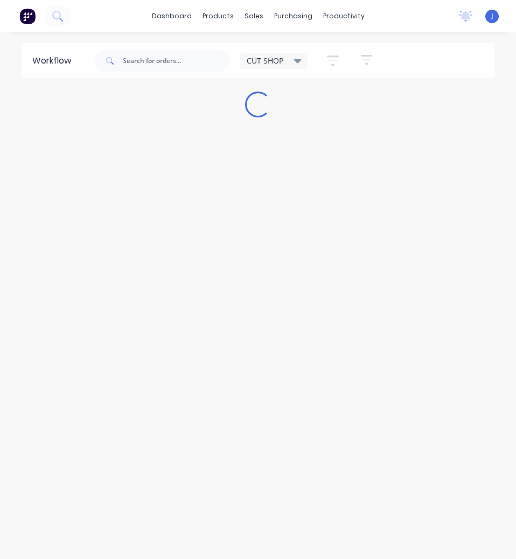 The width and height of the screenshot is (516, 559). Describe the element at coordinates (293, 16) in the screenshot. I see `div: purchasing` at that location.